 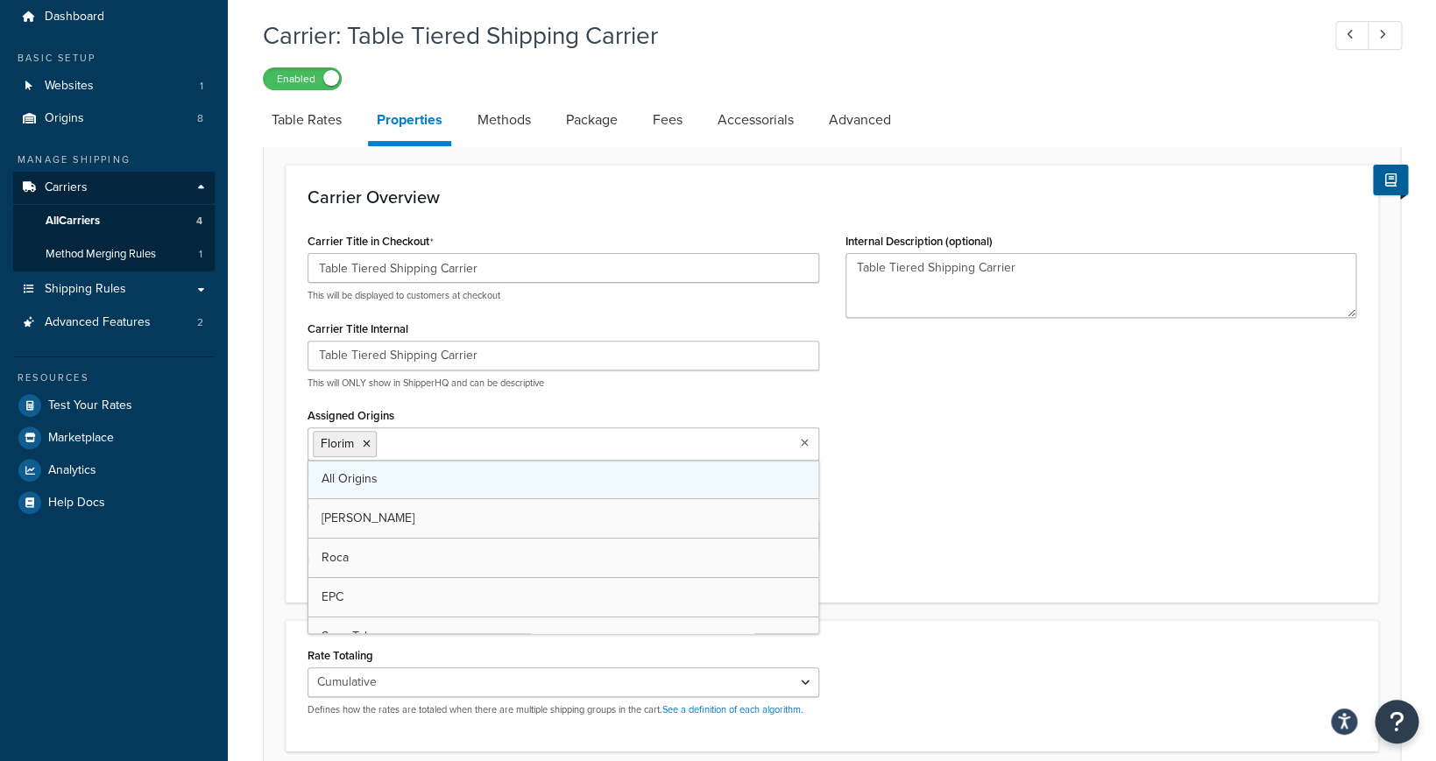 What do you see at coordinates (114, 406) in the screenshot?
I see `li: Test Your Rates` at bounding box center [114, 406].